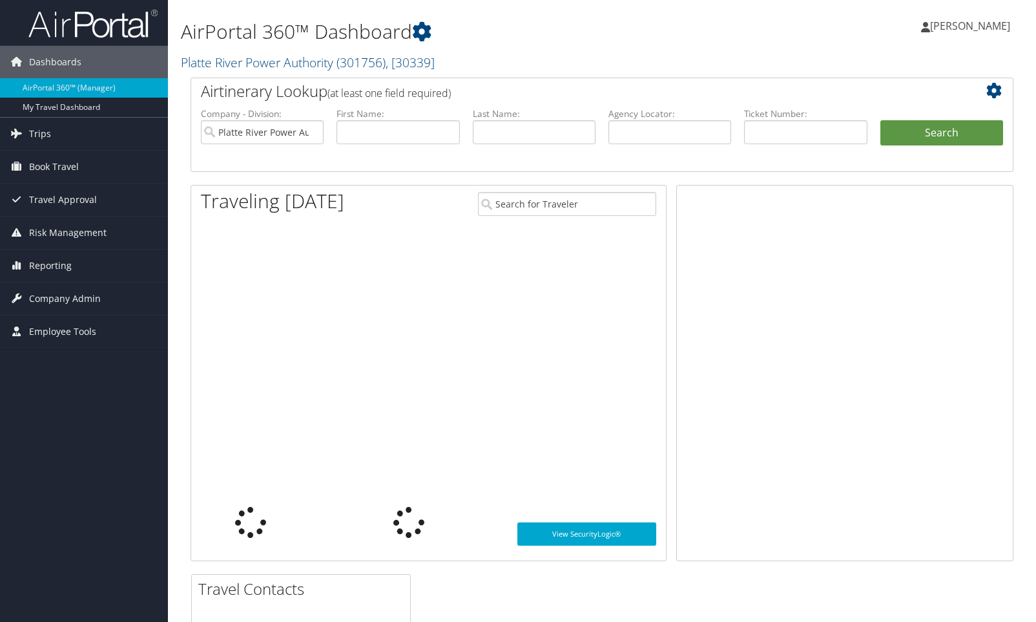 This screenshot has width=1036, height=622. What do you see at coordinates (461, 32) in the screenshot?
I see `h1: AirPortal 360™ Dashboard` at bounding box center [461, 32].